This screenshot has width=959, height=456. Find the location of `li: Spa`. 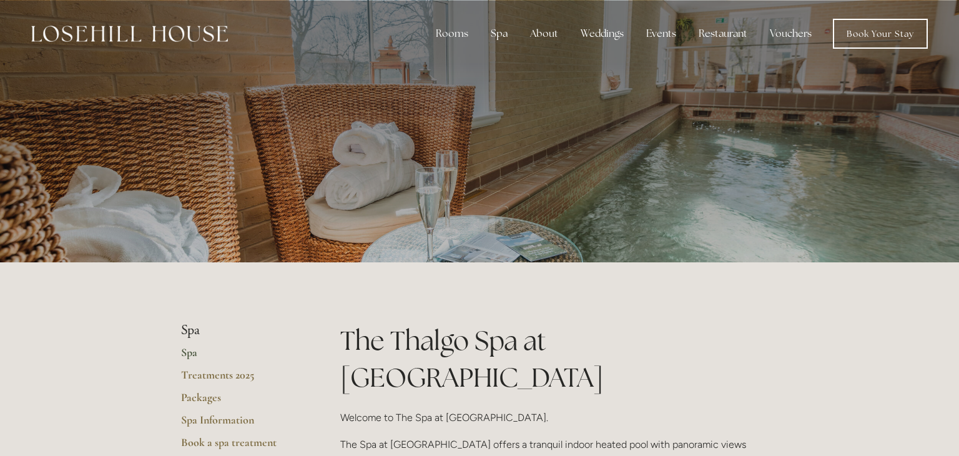

li: Spa is located at coordinates (240, 330).